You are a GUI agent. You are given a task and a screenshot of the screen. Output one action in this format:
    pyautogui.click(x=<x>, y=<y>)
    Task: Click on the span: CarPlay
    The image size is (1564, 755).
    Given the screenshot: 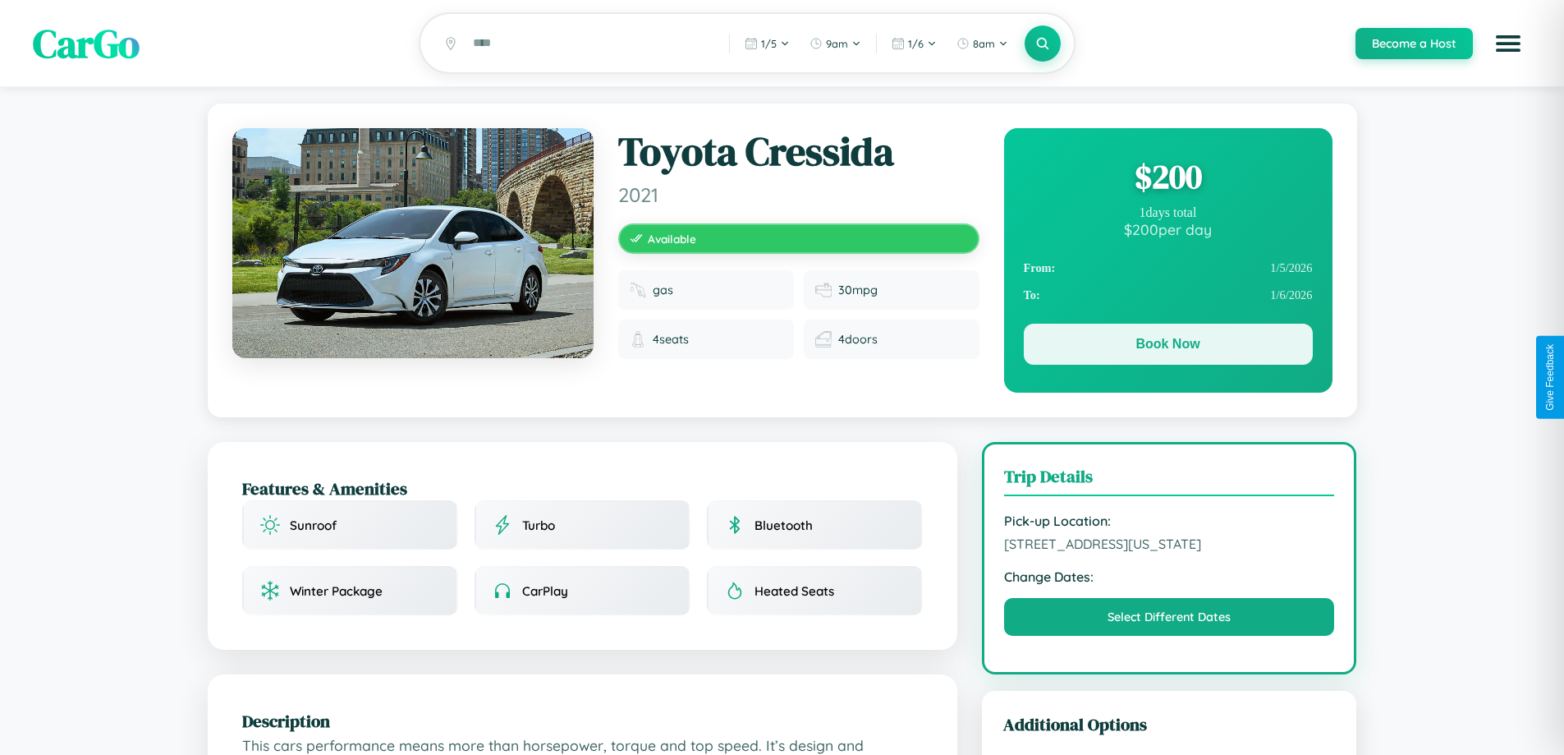 What is the action you would take?
    pyautogui.click(x=545, y=590)
    